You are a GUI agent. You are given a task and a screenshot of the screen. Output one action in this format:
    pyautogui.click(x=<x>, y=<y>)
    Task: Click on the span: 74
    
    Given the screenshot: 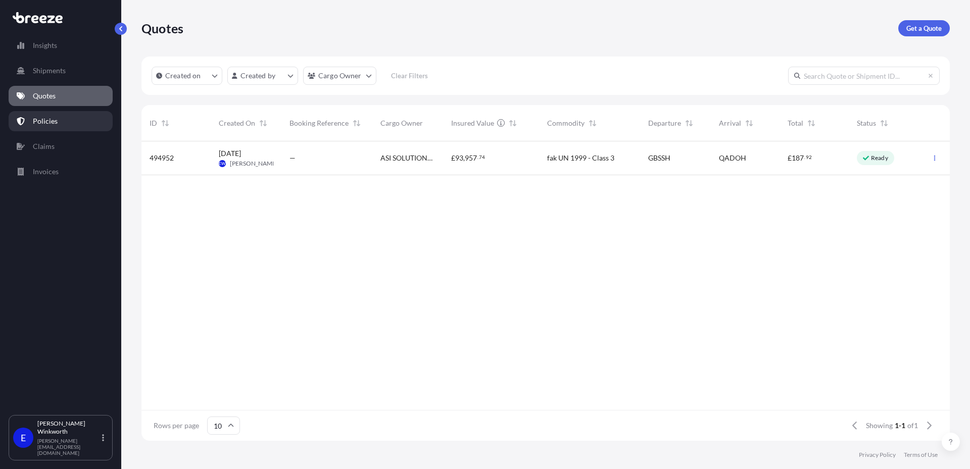 What is the action you would take?
    pyautogui.click(x=482, y=157)
    